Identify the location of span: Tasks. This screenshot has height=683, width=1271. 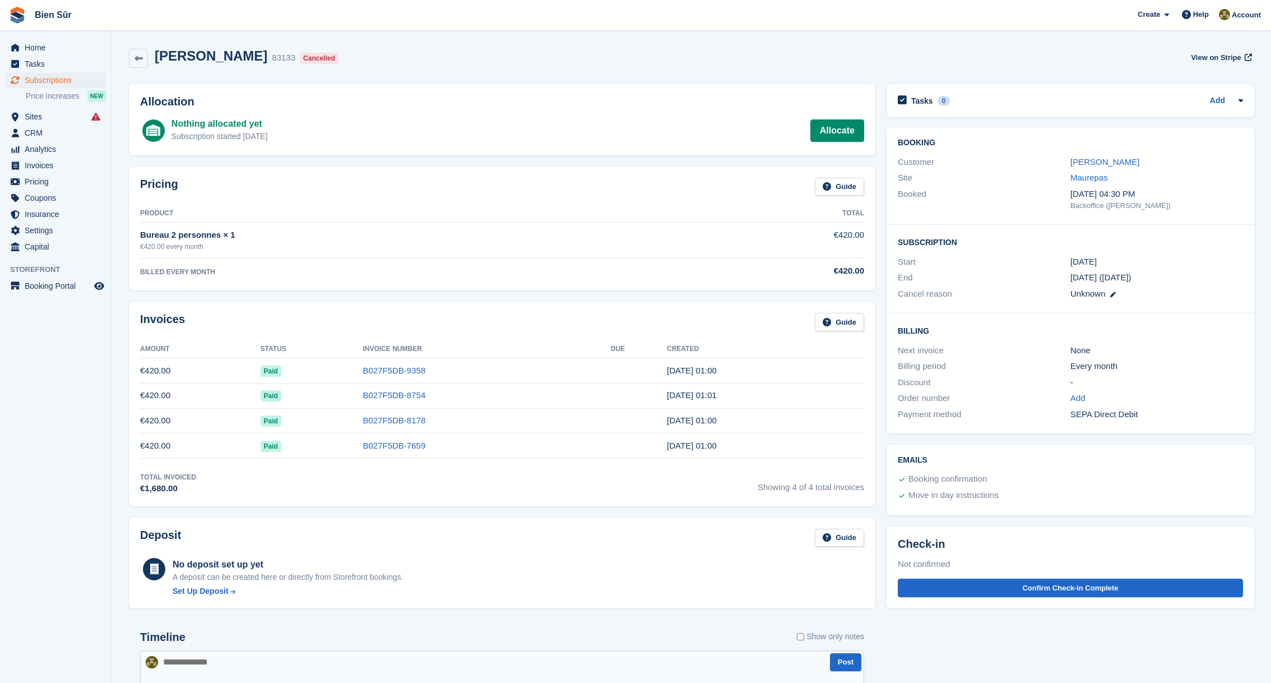
(58, 64).